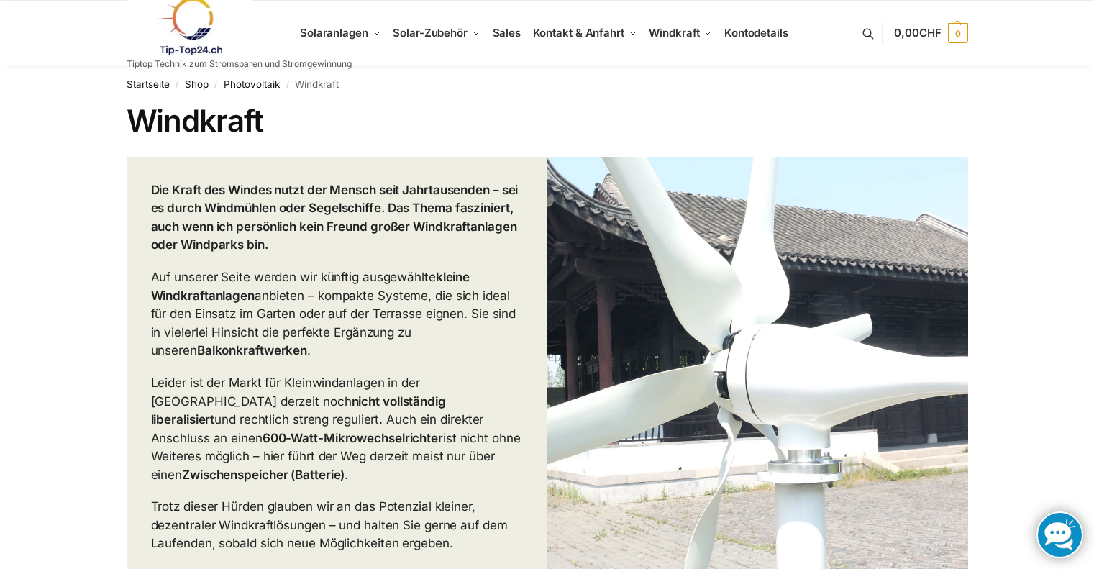 This screenshot has width=1094, height=569. I want to click on a: Solar-Zubehör, so click(437, 33).